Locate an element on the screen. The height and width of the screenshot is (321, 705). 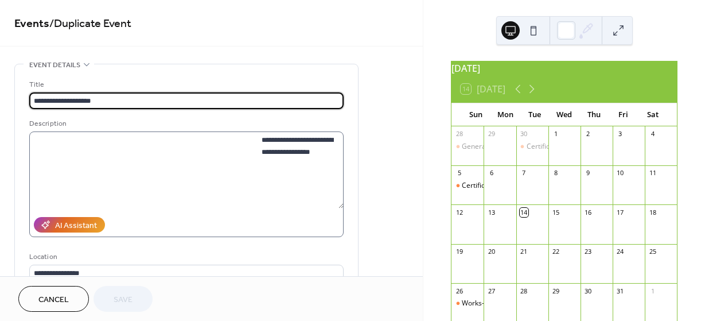
div: 7 is located at coordinates (524, 173).